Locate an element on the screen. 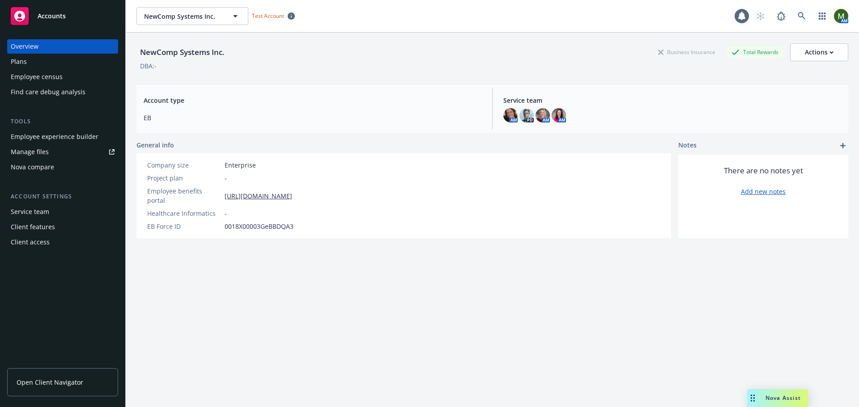 This screenshot has height=407, width=859. a: Add new notes is located at coordinates (763, 191).